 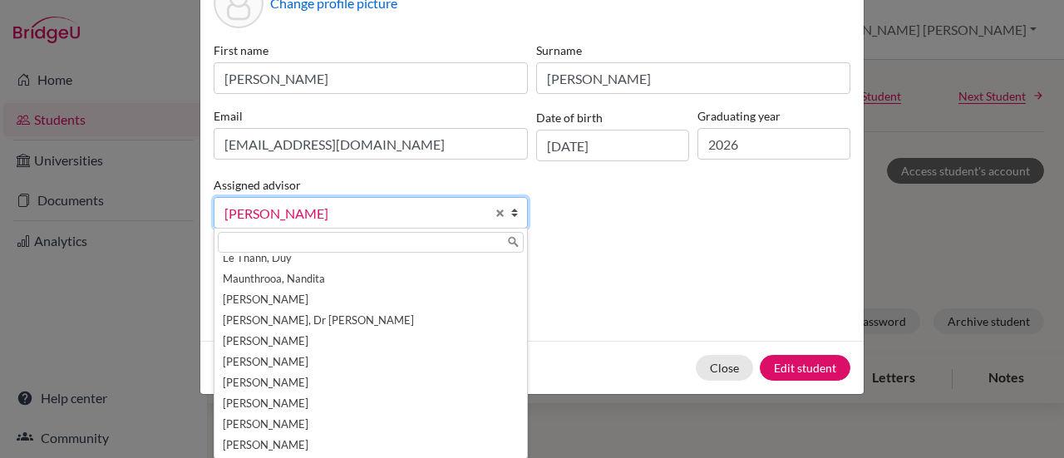 I want to click on label: Date of birth, so click(x=569, y=117).